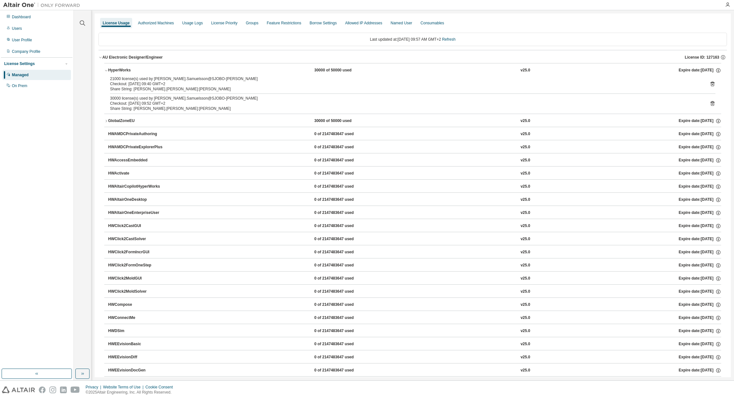 The image size is (734, 399). Describe the element at coordinates (137, 292) in the screenshot. I see `div: HWClick2MoldSolver` at that location.